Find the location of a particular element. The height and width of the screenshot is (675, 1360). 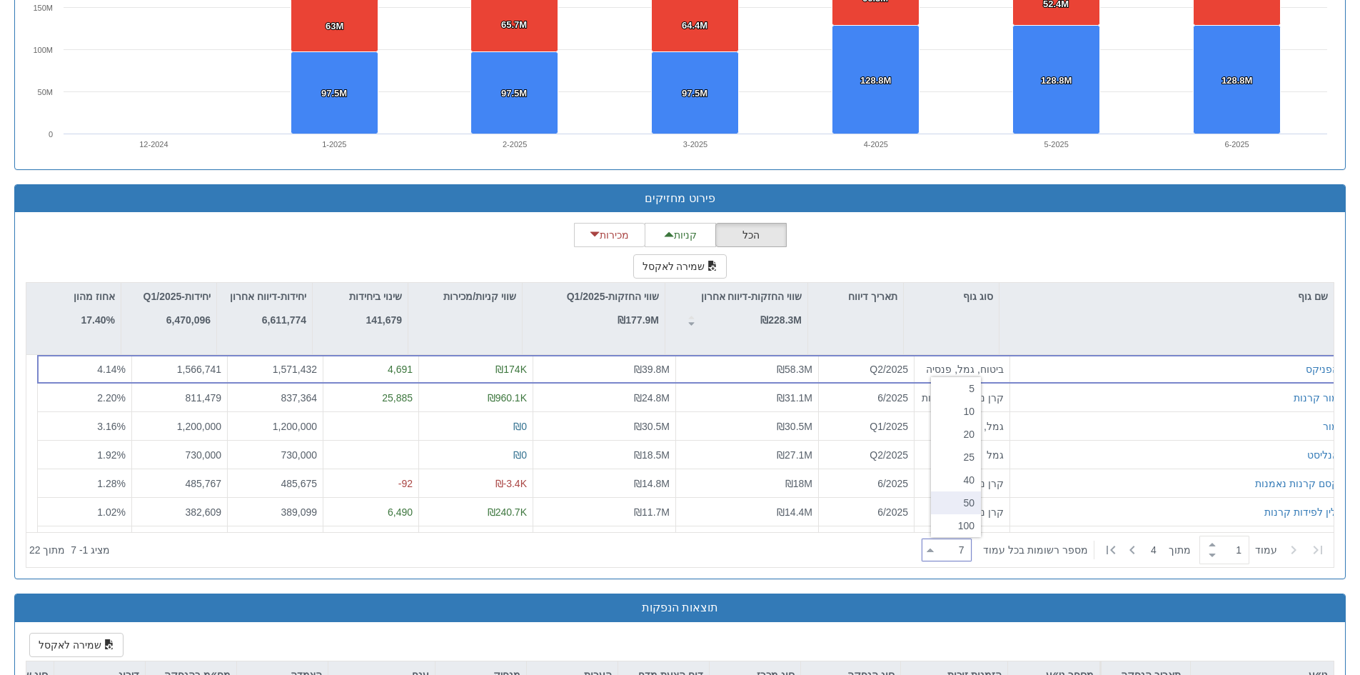

span: ₪11.7M is located at coordinates (652, 512).